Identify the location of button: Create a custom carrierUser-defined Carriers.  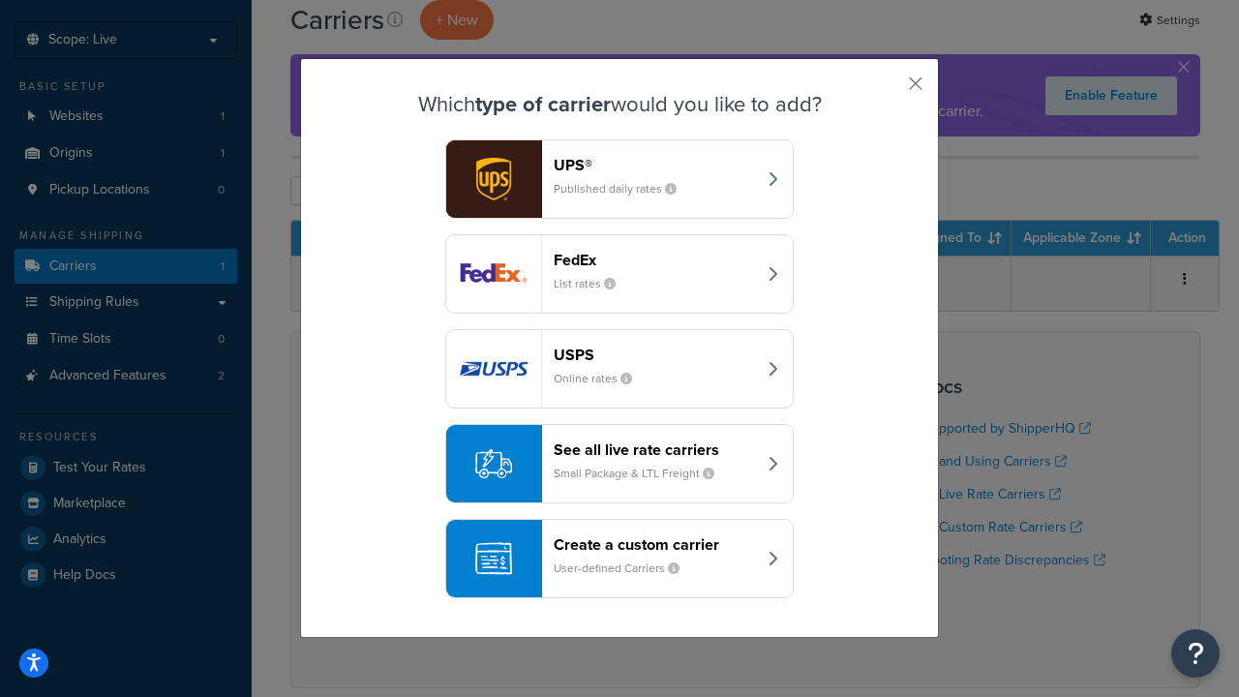
(619, 558).